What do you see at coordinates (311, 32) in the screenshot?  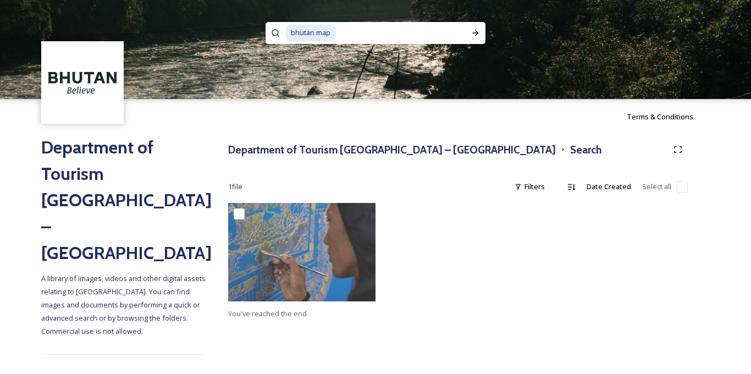 I see `span: bhutan map` at bounding box center [311, 32].